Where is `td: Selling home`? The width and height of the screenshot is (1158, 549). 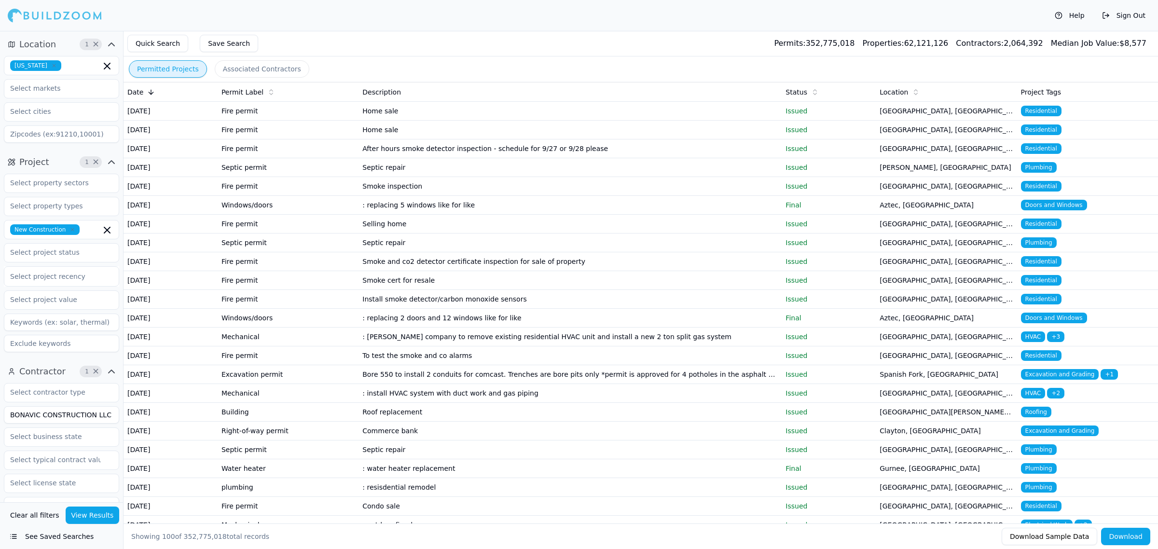
td: Selling home is located at coordinates (570, 224).